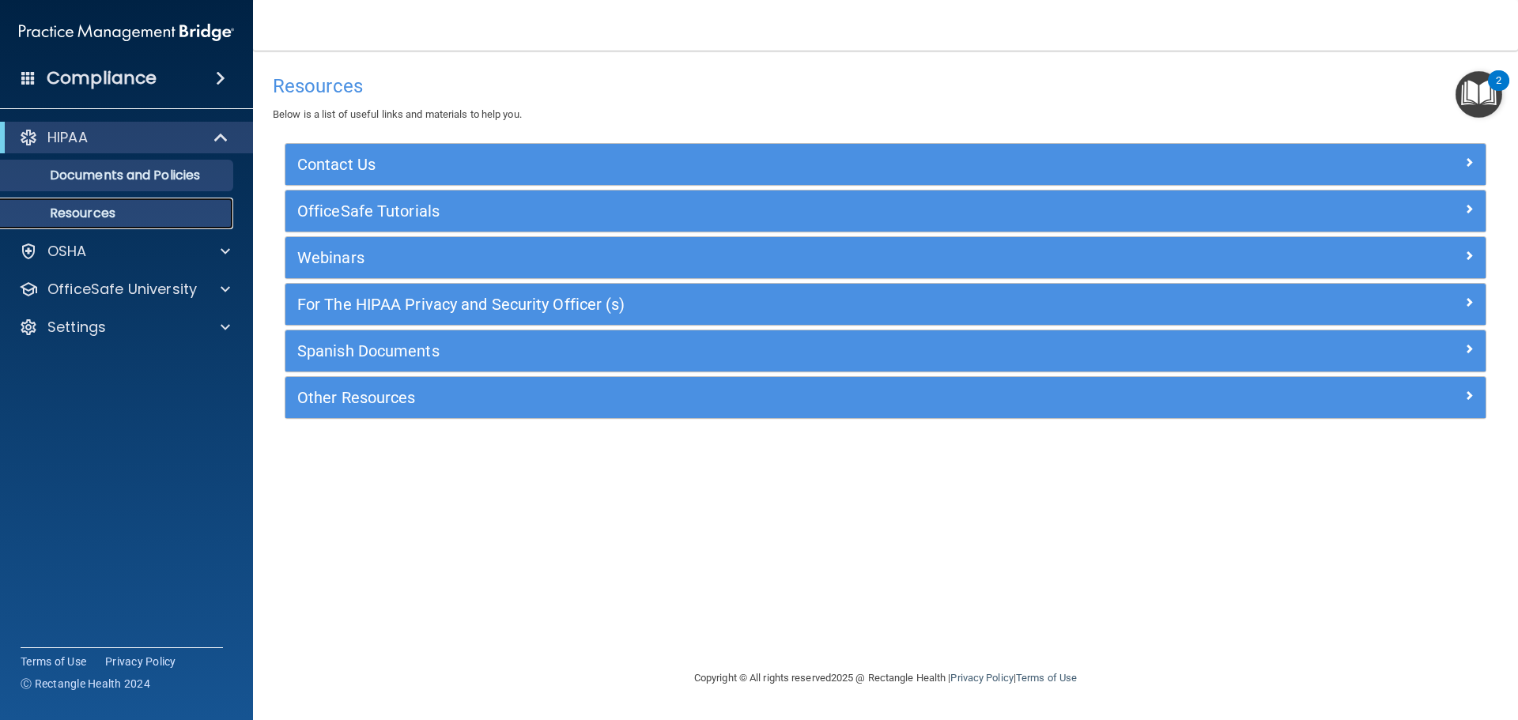 The image size is (1518, 720). I want to click on p: OSHA, so click(67, 251).